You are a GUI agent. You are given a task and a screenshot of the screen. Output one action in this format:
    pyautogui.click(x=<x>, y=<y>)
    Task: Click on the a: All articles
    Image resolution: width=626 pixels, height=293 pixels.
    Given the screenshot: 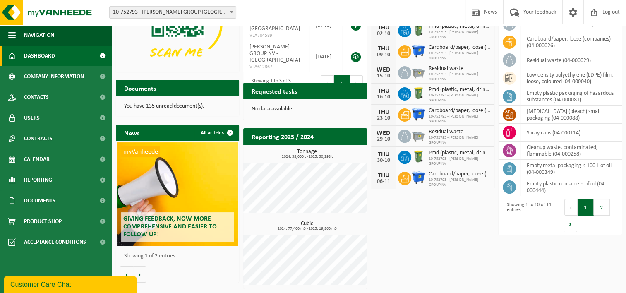 What is the action you would take?
    pyautogui.click(x=216, y=133)
    